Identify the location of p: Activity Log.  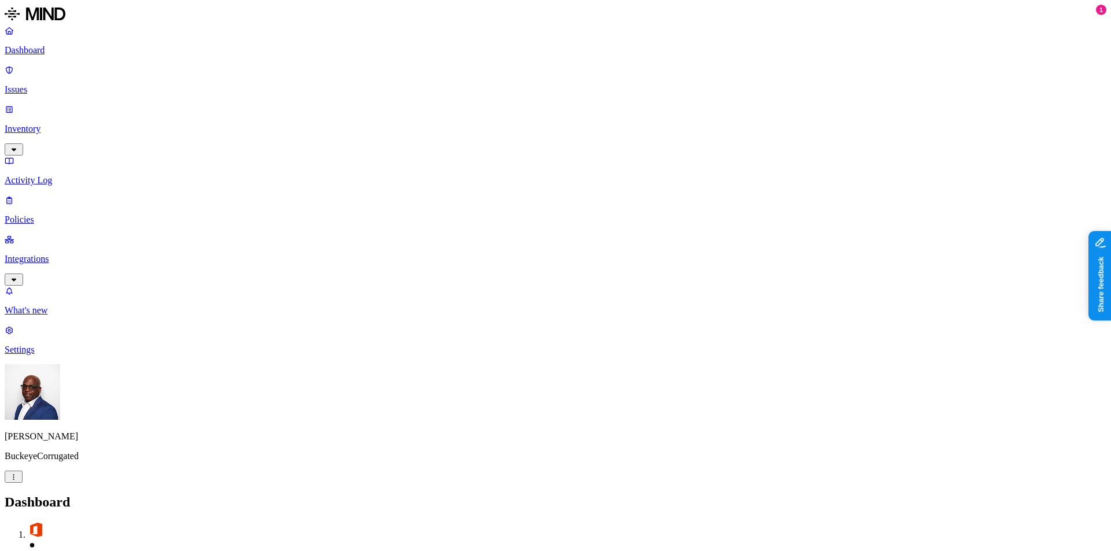
(555, 180).